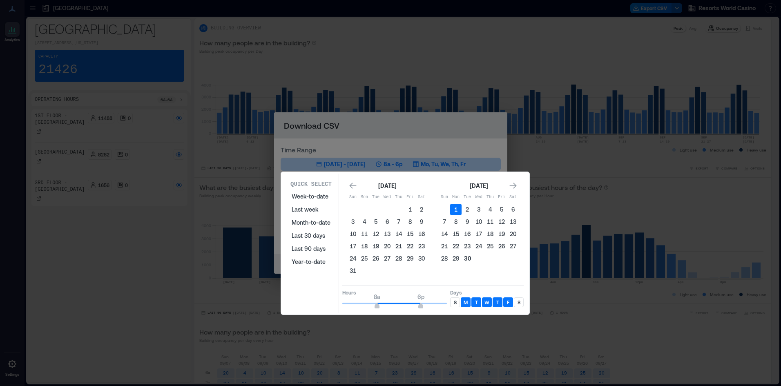  Describe the element at coordinates (311, 222) in the screenshot. I see `button: Month-to-date` at that location.